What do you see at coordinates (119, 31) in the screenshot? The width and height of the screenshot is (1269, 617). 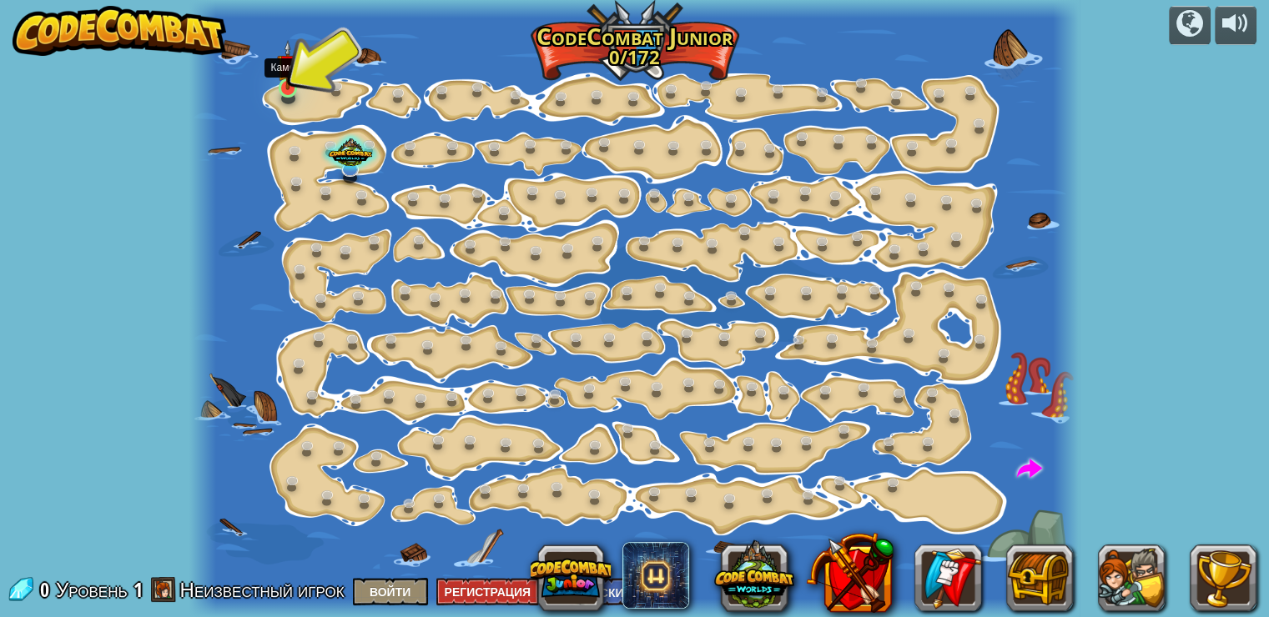 I see `img: CodeCombat - Learn how to code by playing a game` at bounding box center [119, 31].